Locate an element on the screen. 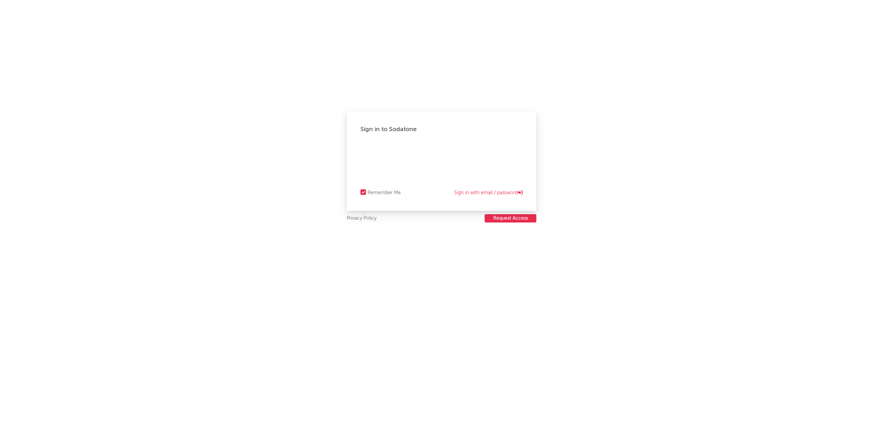 The height and width of the screenshot is (446, 883). a: Privacy Policy is located at coordinates (361, 218).